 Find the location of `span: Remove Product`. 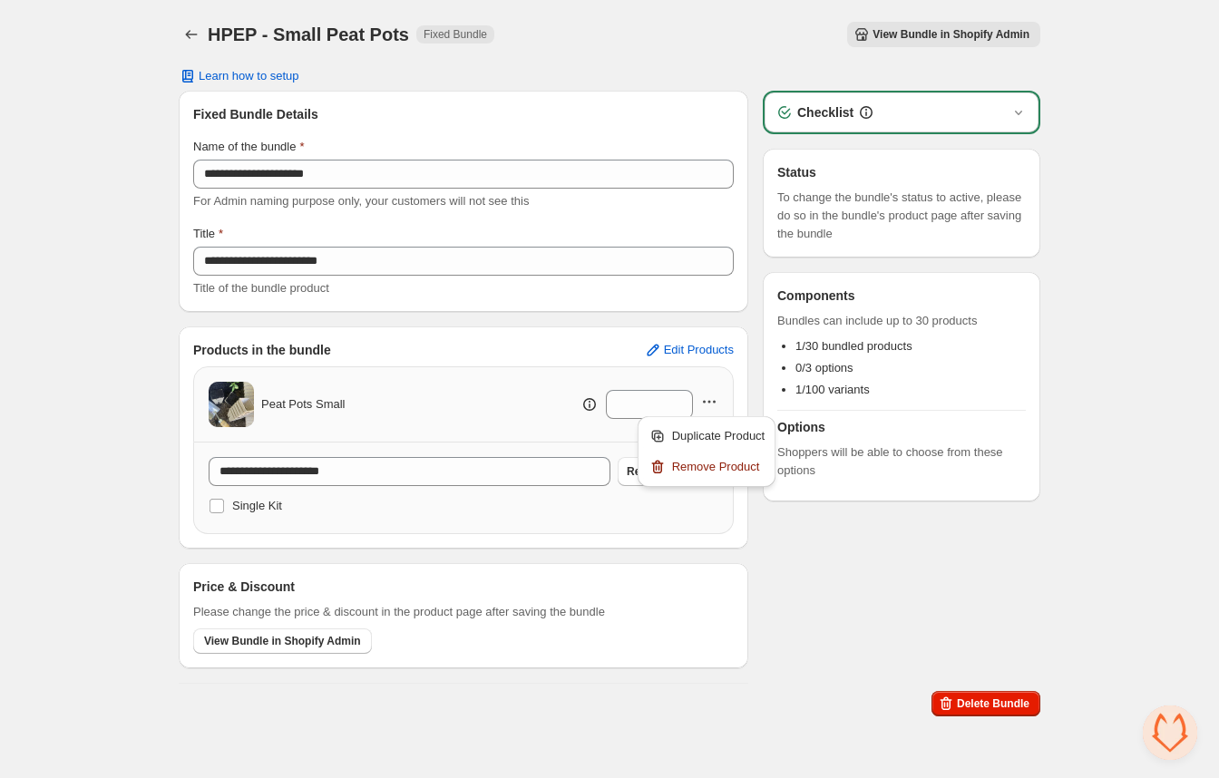

span: Remove Product is located at coordinates (718, 467).